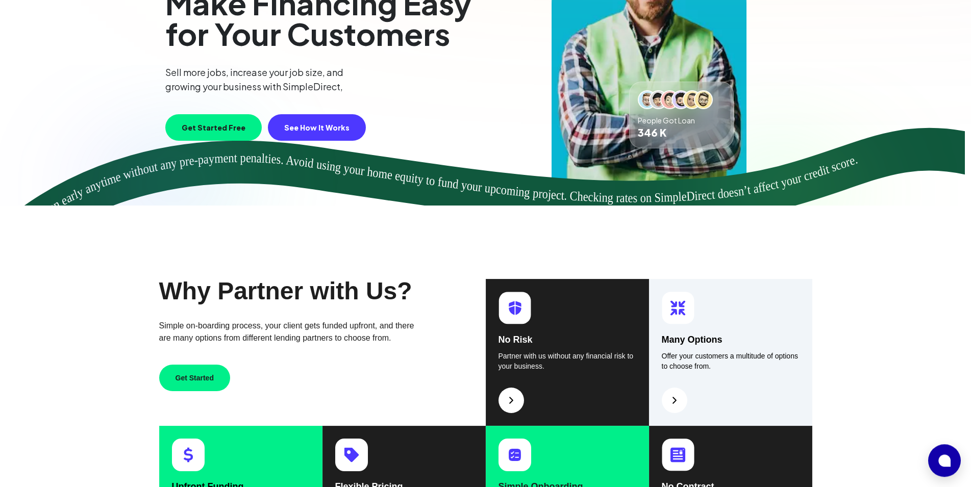 The image size is (971, 487). What do you see at coordinates (567, 361) in the screenshot?
I see `p: Partner with us without any financial risk to your business.` at bounding box center [567, 361].